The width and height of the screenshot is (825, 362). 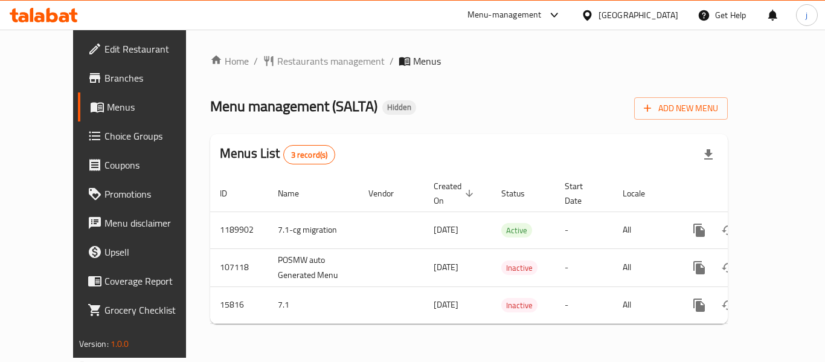 I want to click on span: j, so click(x=807, y=15).